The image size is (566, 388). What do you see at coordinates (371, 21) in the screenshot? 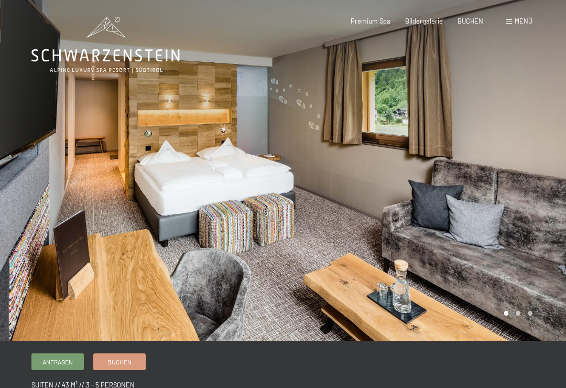
I see `span: Premium Spa` at bounding box center [371, 21].